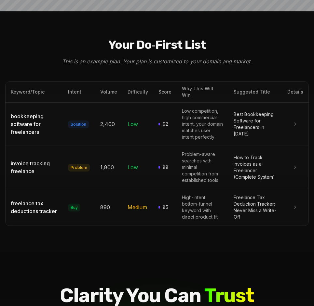  Describe the element at coordinates (109, 207) in the screenshot. I see `td: 890` at that location.